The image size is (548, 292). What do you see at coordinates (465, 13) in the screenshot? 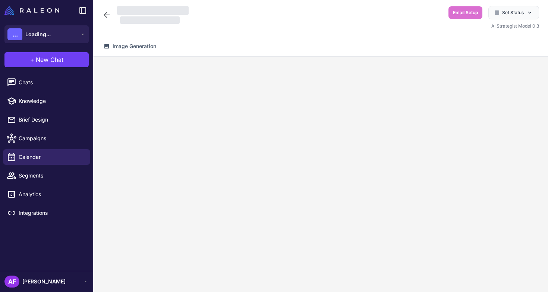
I see `button: Email Setup` at bounding box center [465, 13].